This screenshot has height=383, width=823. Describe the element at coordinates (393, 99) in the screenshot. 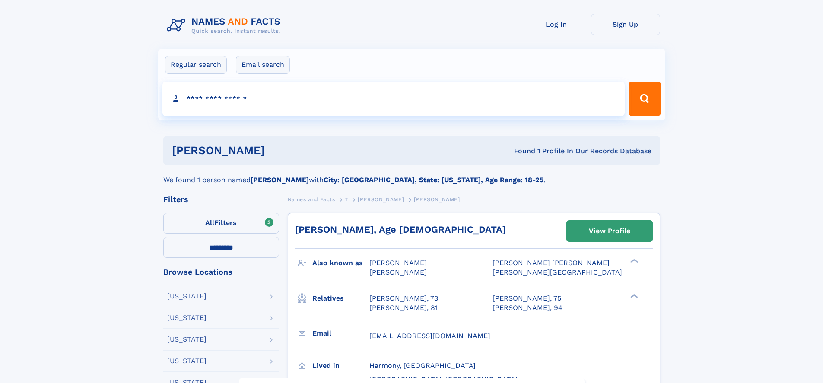

I see `input: search input` at that location.